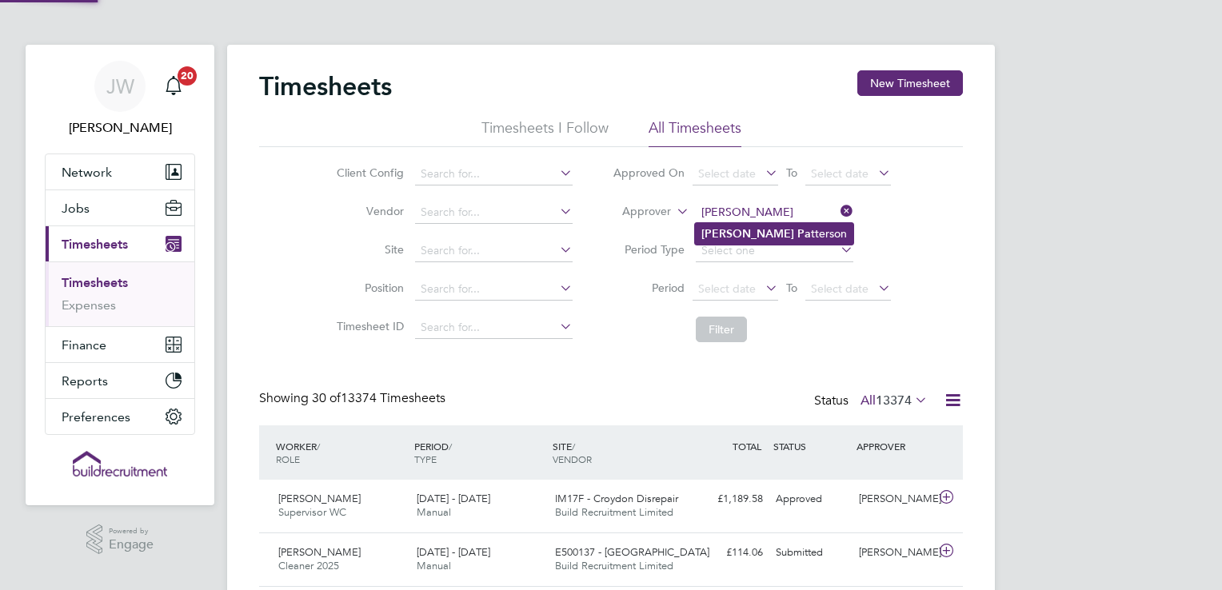 The image size is (1222, 590). Describe the element at coordinates (368, 249) in the screenshot. I see `label: Site` at that location.